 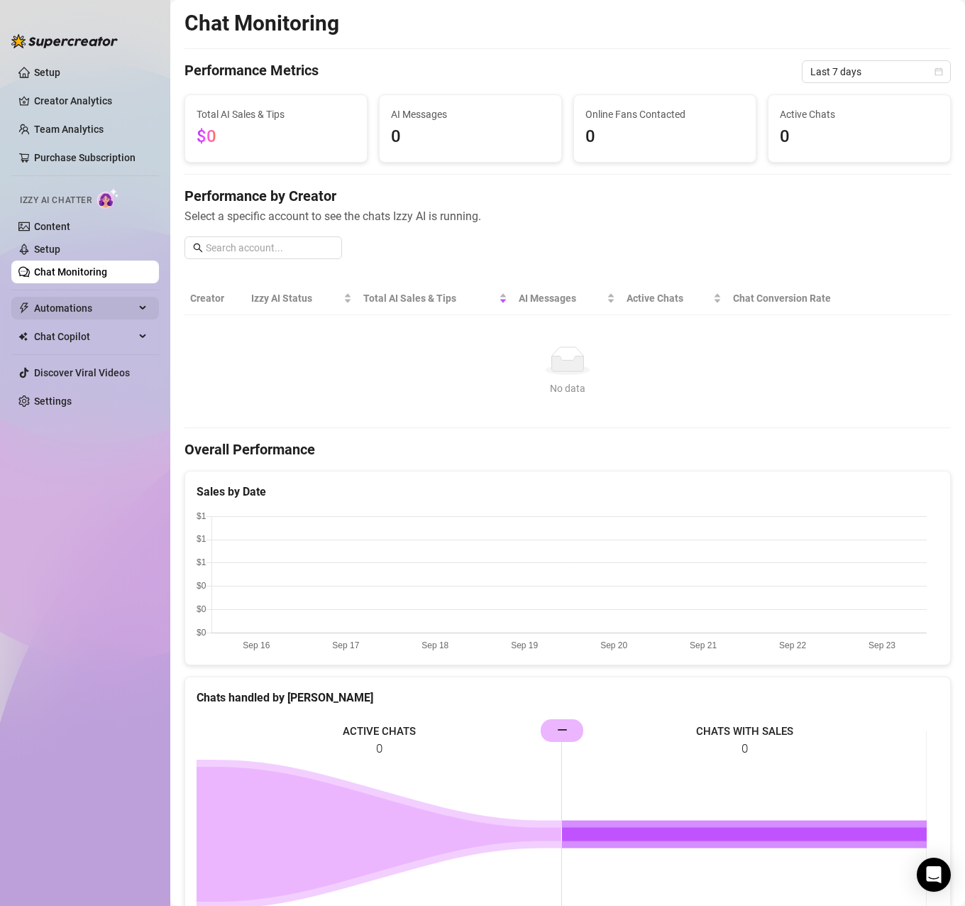 What do you see at coordinates (262, 23) in the screenshot?
I see `h2: Chat Monitoring` at bounding box center [262, 23].